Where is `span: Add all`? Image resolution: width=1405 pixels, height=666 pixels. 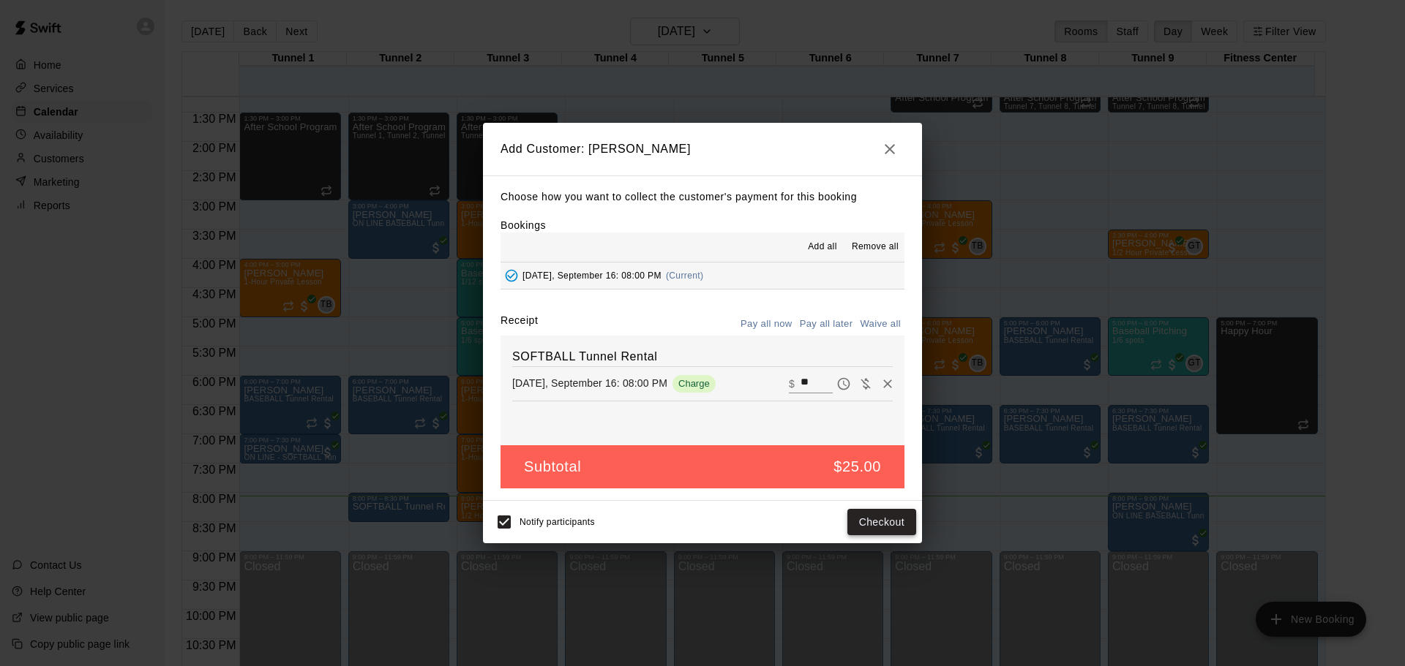
span: Add all is located at coordinates (822, 247).